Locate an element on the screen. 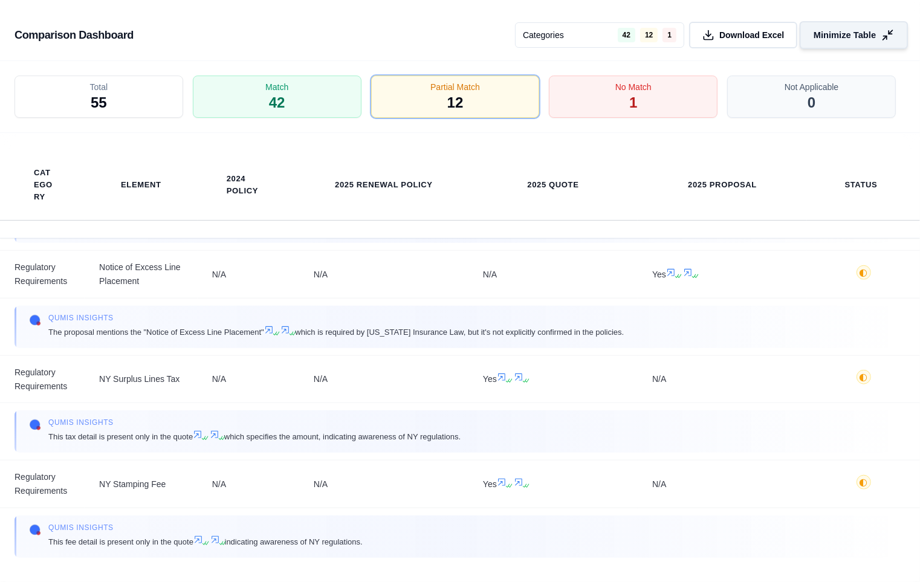 This screenshot has width=920, height=582. span: Match is located at coordinates (277, 87).